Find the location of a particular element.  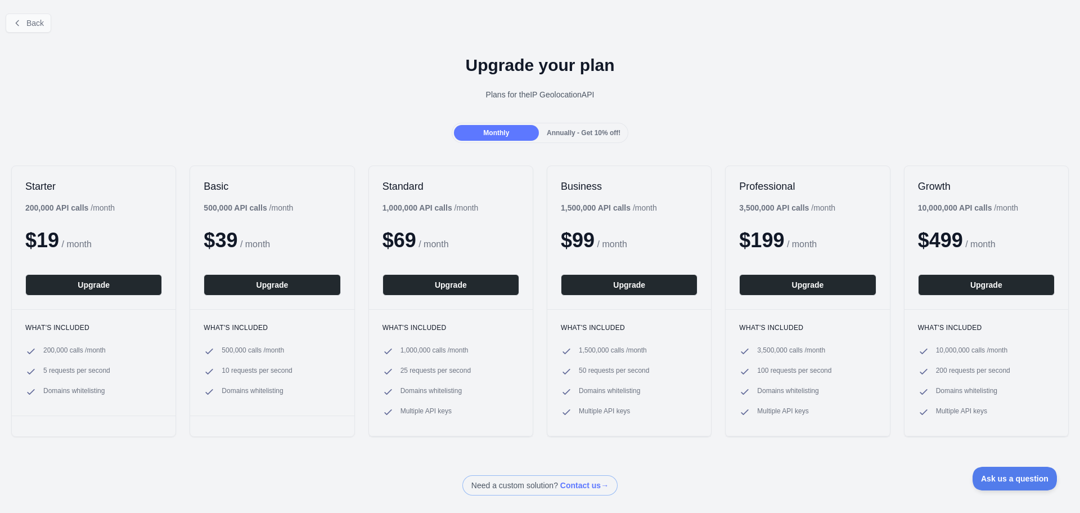

h2: Standard is located at coordinates (451, 186).